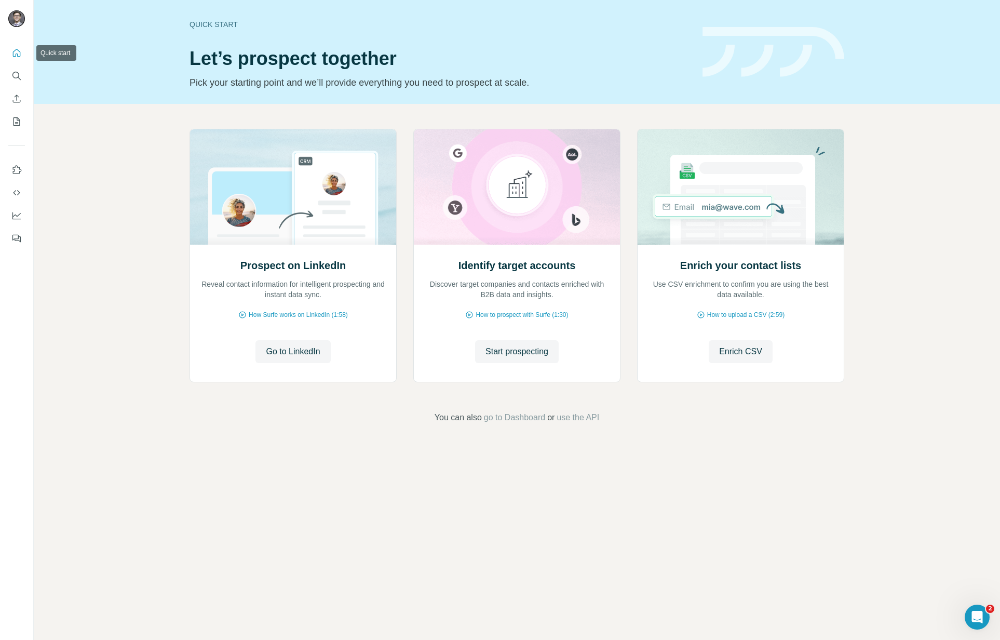  What do you see at coordinates (17, 121) in the screenshot?
I see `button: My lists` at bounding box center [17, 121].